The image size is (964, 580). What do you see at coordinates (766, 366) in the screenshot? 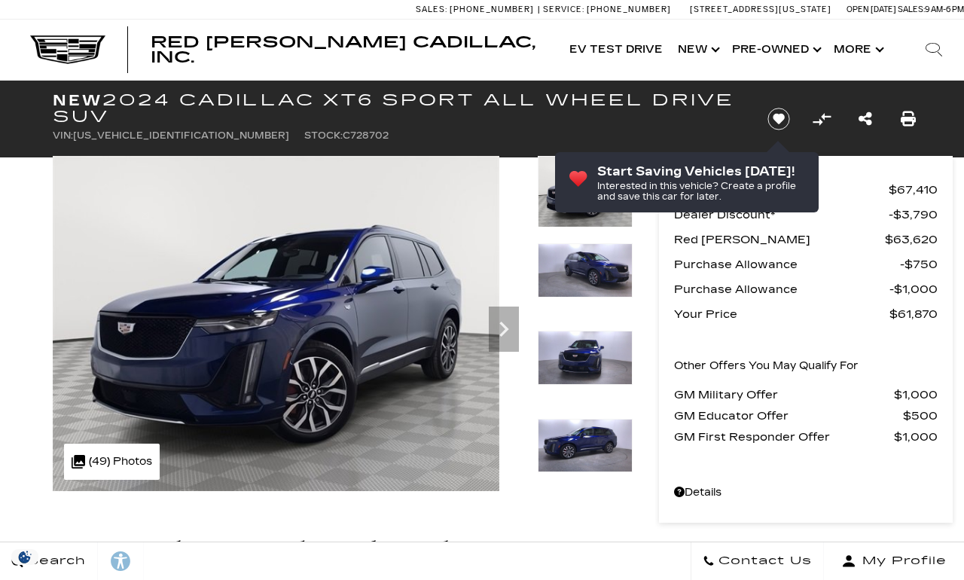
I see `p: Other Offers You May Qualify For` at bounding box center [766, 366].